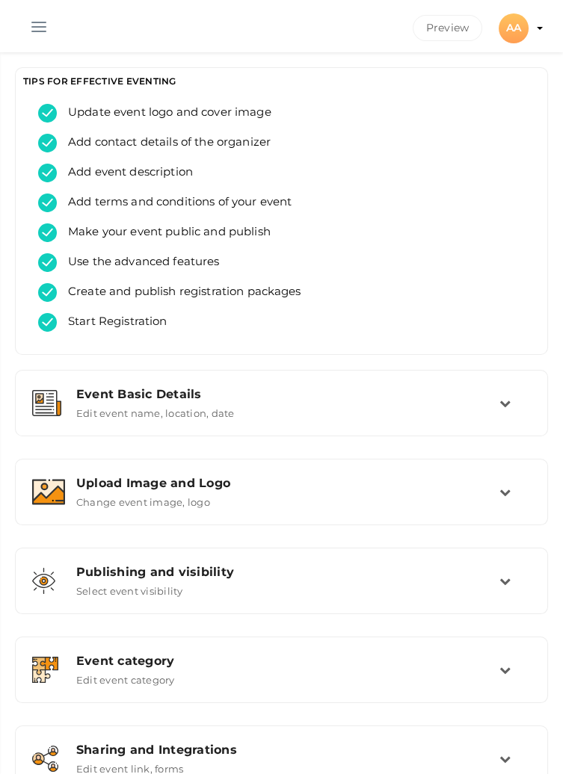  What do you see at coordinates (281, 415) in the screenshot?
I see `a: Event Basic Details Edit event name, location, date` at bounding box center [281, 415].